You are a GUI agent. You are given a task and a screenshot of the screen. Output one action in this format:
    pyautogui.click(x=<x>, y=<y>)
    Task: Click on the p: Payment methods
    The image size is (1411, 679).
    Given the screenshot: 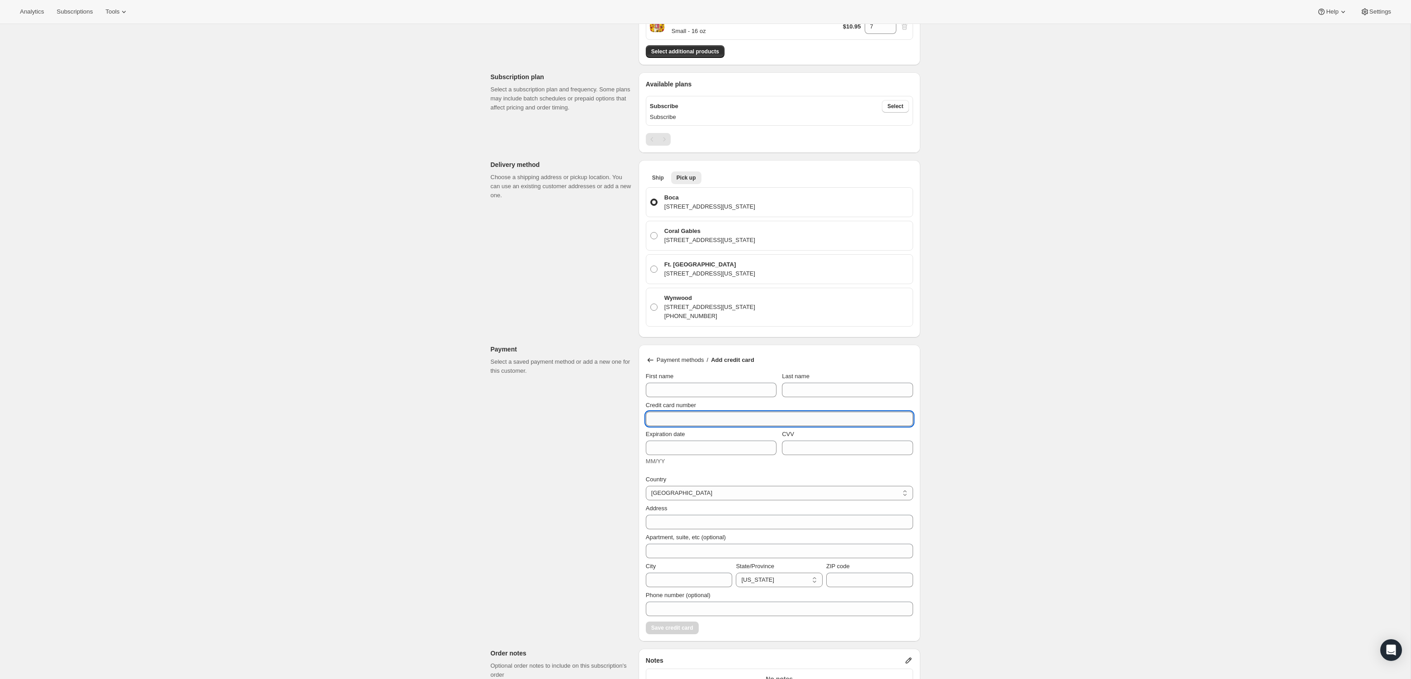 What is the action you would take?
    pyautogui.click(x=680, y=360)
    